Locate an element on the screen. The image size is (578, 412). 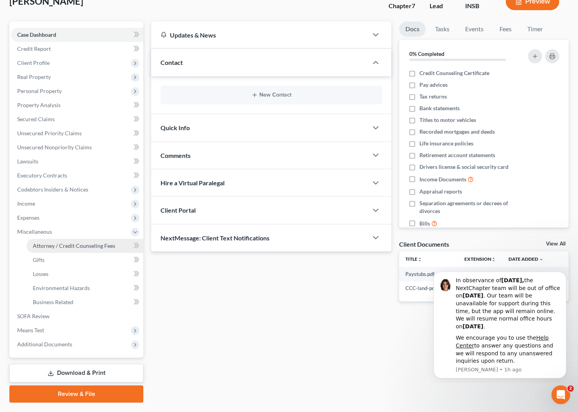
a: Timer is located at coordinates (535, 29).